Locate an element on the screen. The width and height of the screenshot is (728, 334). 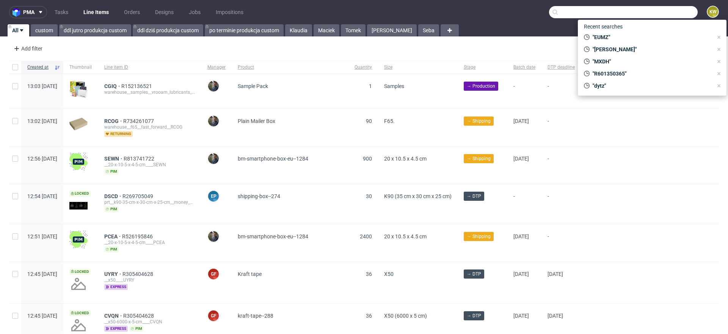
img: sample-icon.16e107be6ad460a3e330.png is located at coordinates (78, 89).